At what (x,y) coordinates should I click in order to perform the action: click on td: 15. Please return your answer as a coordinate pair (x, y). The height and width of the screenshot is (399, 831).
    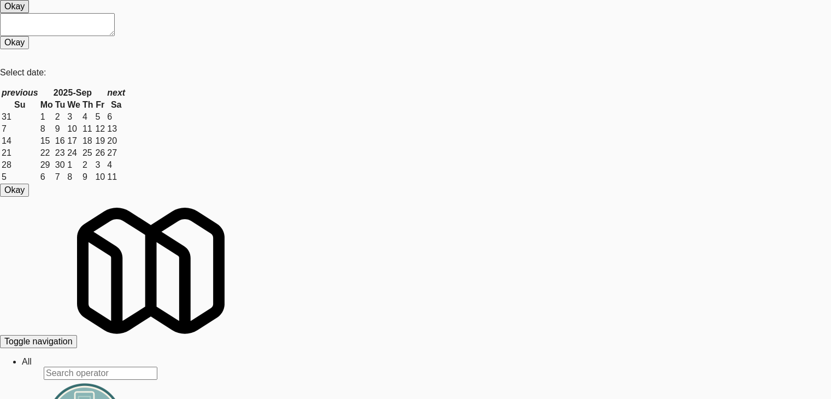
    Looking at the image, I should click on (46, 141).